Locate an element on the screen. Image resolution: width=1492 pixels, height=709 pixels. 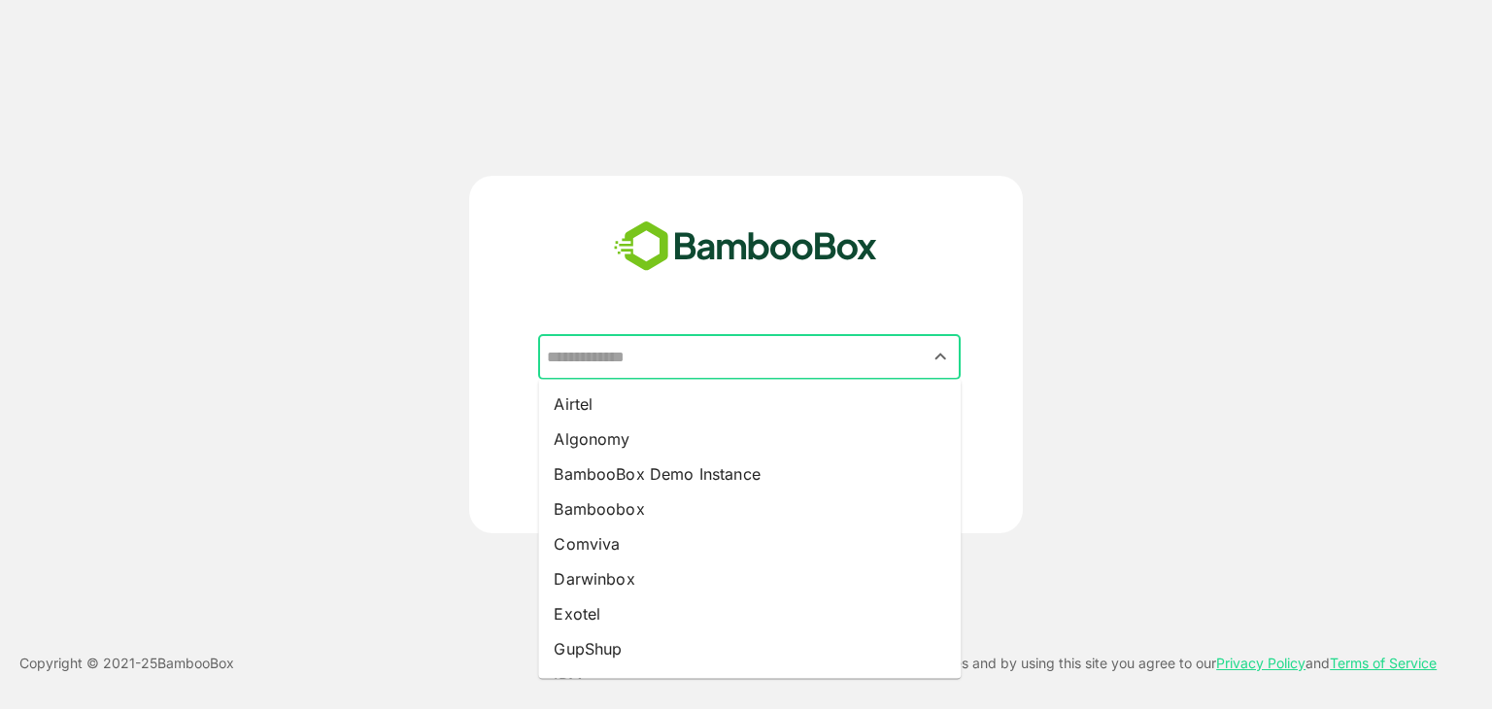
li: IBM is located at coordinates (749, 684).